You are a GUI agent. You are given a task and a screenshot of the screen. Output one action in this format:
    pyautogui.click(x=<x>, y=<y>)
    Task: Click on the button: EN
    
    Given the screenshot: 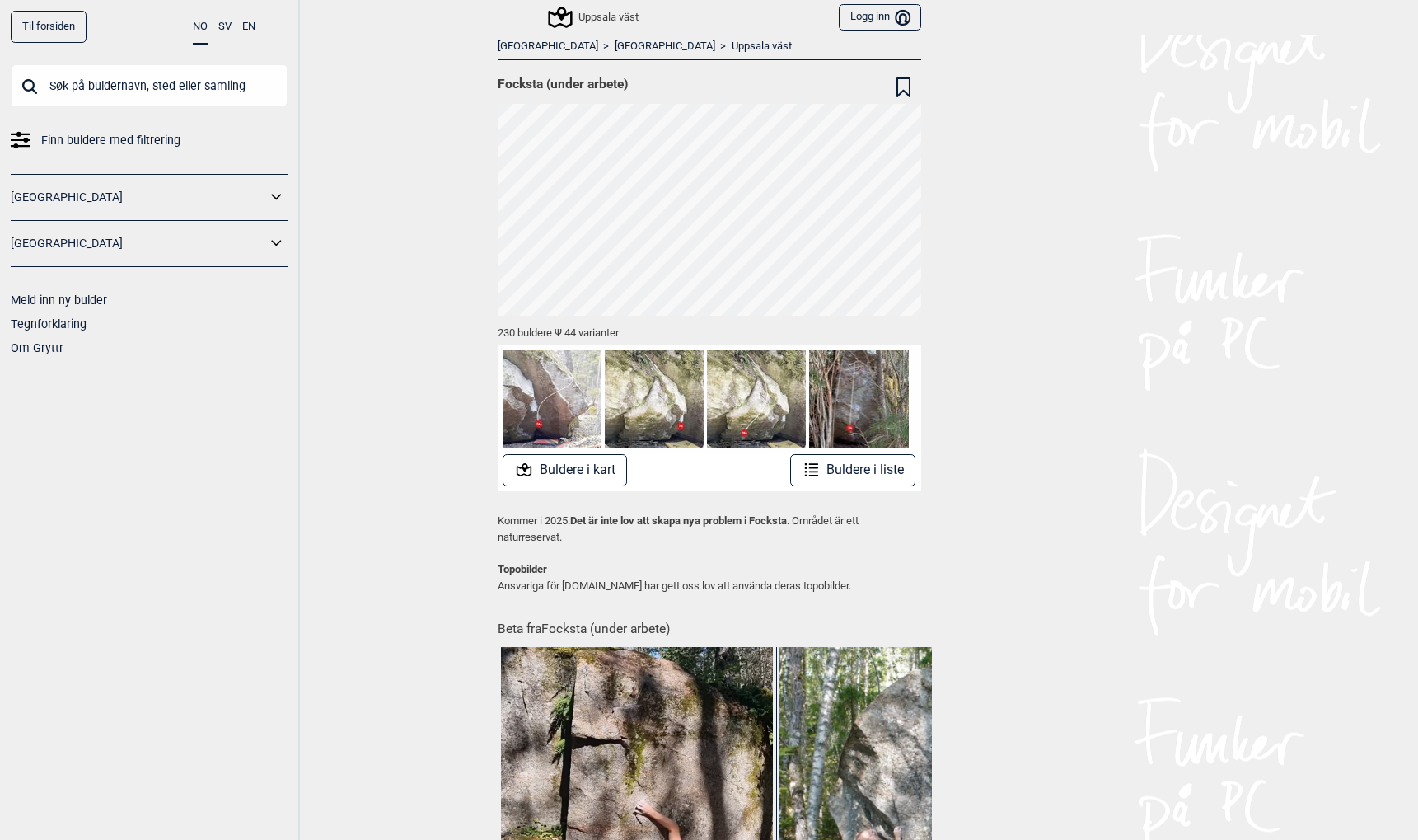 What is the action you would take?
    pyautogui.click(x=249, y=26)
    